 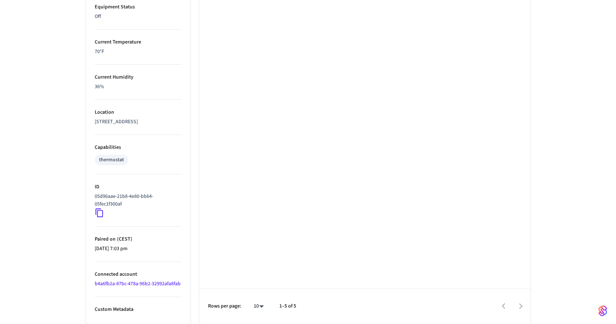 What do you see at coordinates (124, 239) in the screenshot?
I see `span: ( CEST )` at bounding box center [124, 239].